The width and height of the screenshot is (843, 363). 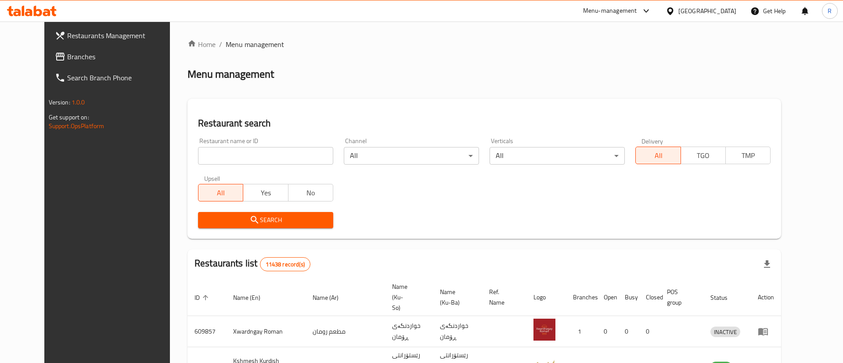 I want to click on span: Status, so click(x=725, y=298).